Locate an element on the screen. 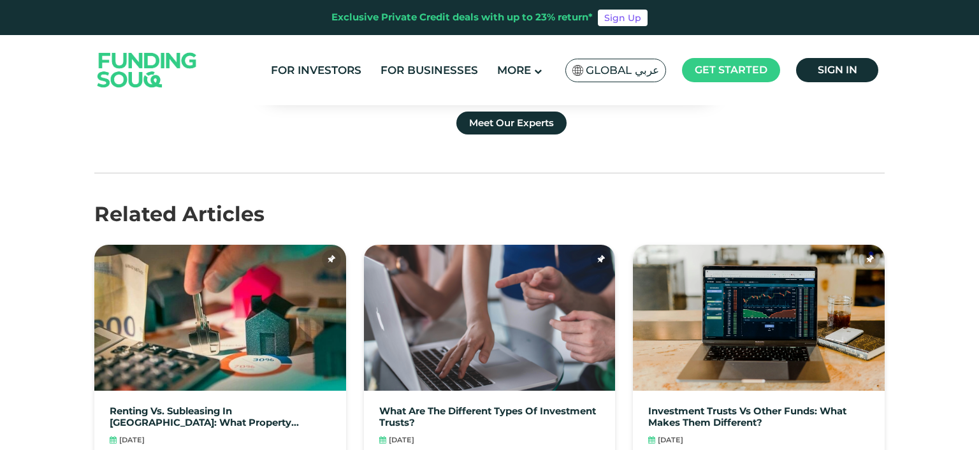 This screenshot has width=979, height=450. a: What are the different types of investment trusts? is located at coordinates (490, 417).